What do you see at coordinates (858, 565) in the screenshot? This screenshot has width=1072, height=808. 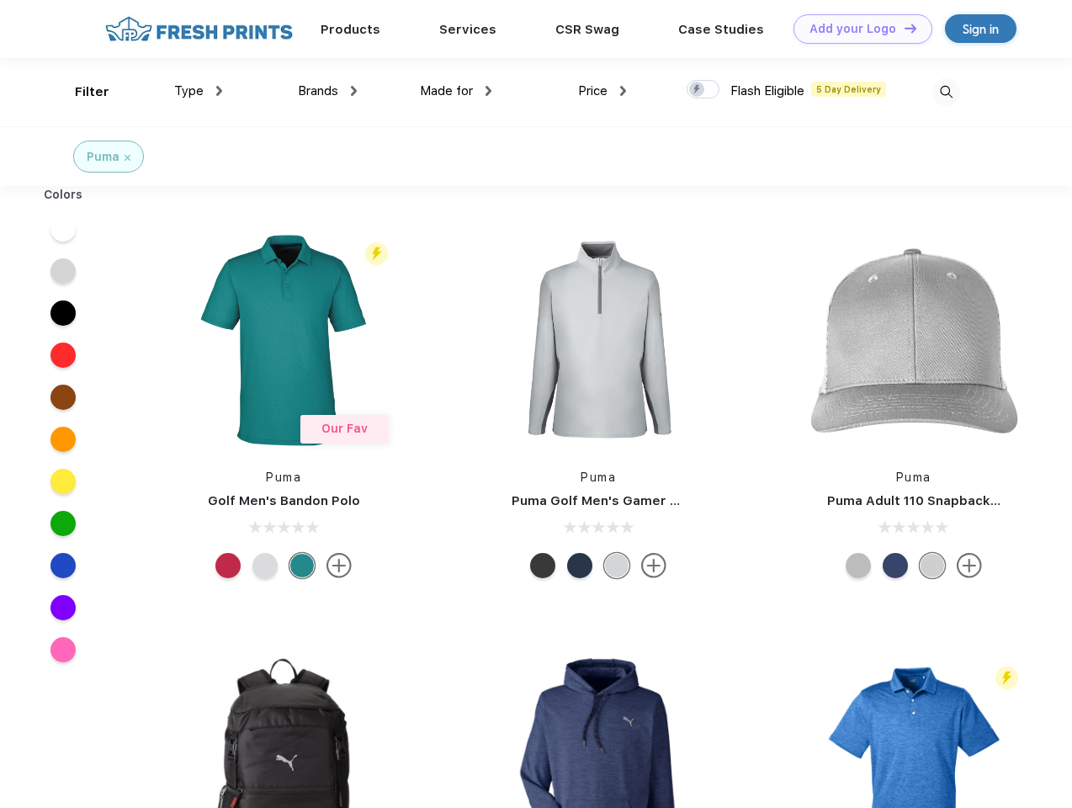 I see `div: Quarry with Brt Whit` at bounding box center [858, 565].